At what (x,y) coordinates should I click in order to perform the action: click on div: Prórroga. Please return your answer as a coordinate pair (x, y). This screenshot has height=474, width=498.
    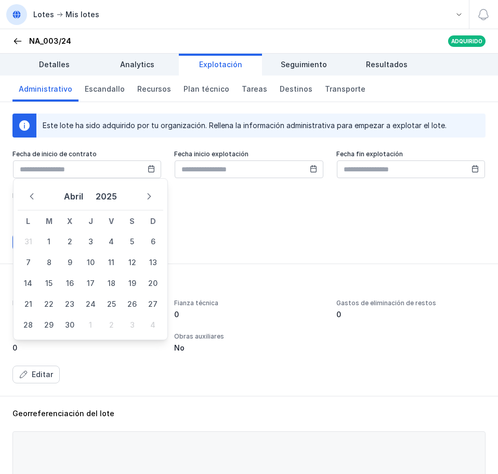
    Looking at the image, I should click on (87, 195).